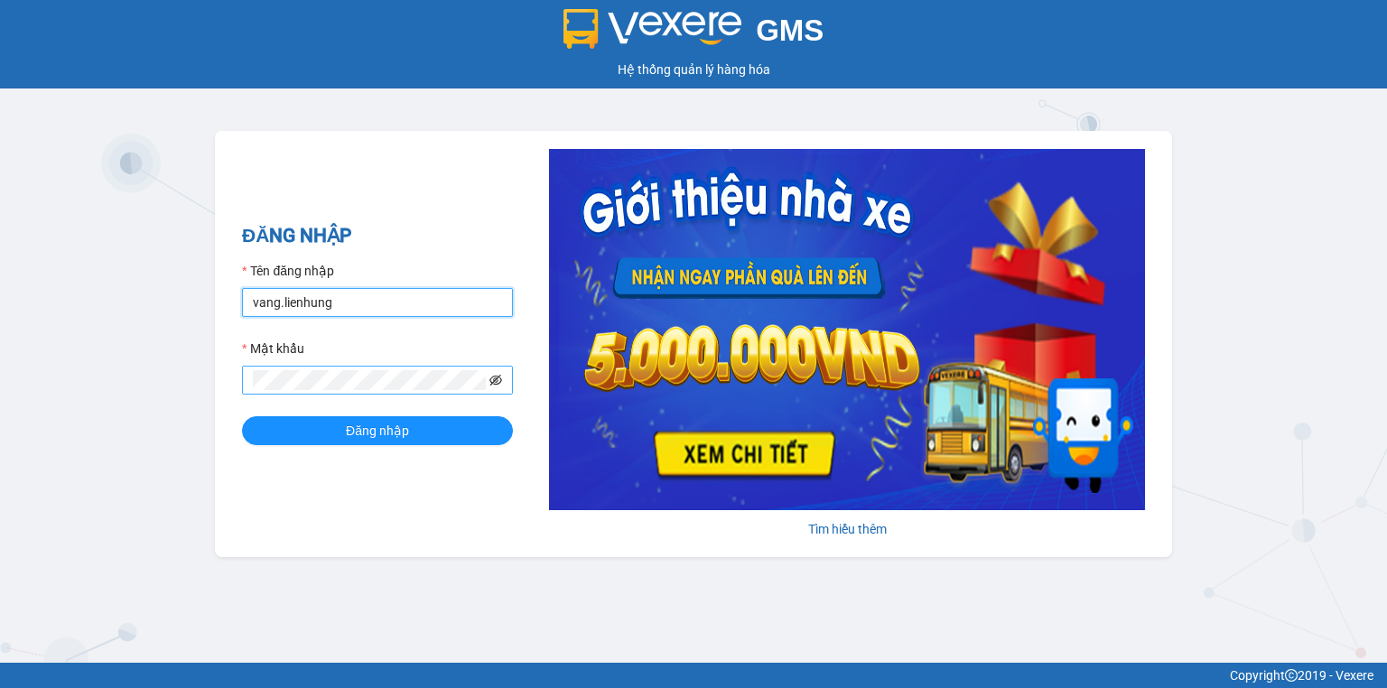 The image size is (1387, 688). I want to click on input: Mật khẩu, so click(369, 380).